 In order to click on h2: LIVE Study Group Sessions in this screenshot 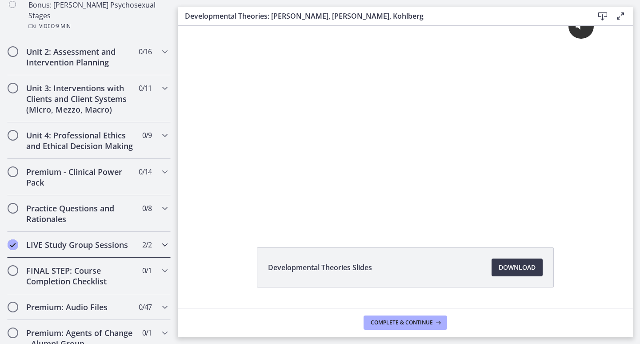, I will do `click(80, 245)`.